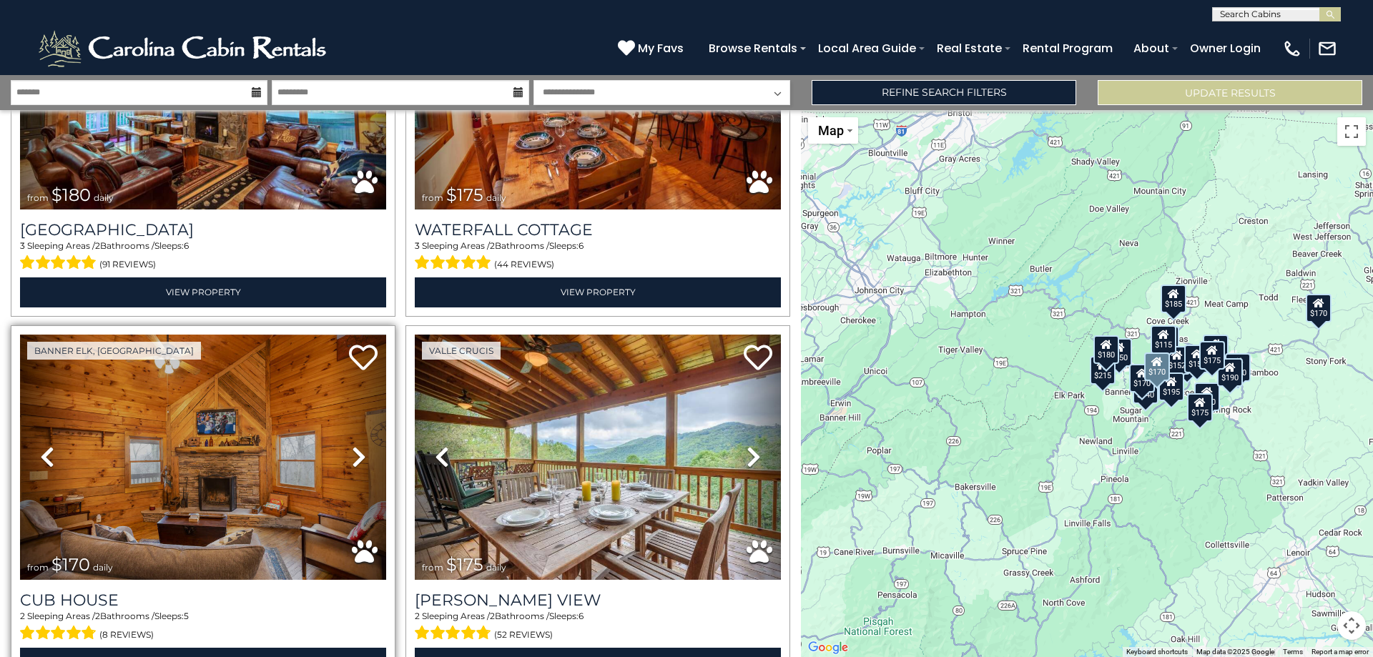  Describe the element at coordinates (1068, 48) in the screenshot. I see `a: Rental Program` at that location.